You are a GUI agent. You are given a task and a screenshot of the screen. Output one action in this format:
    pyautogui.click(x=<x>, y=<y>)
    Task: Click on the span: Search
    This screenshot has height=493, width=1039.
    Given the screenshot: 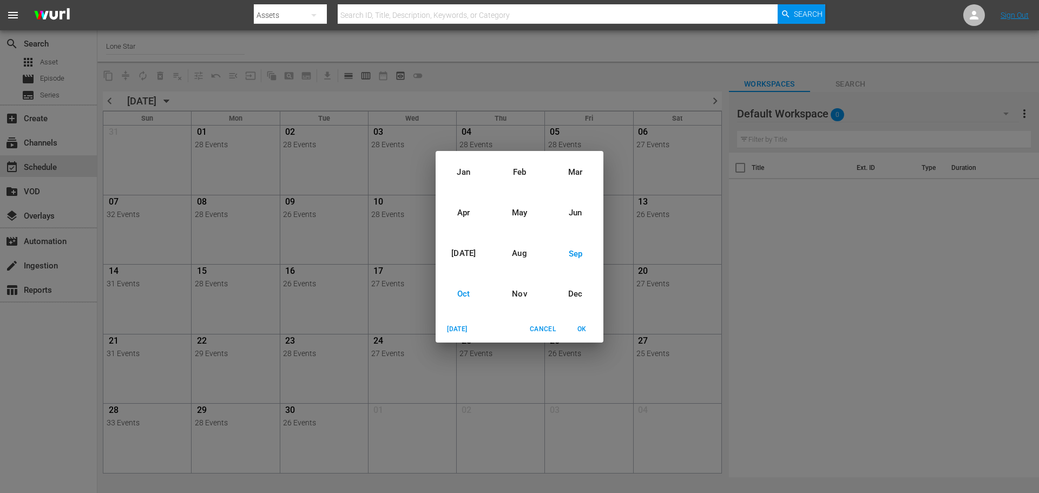 What is the action you would take?
    pyautogui.click(x=808, y=14)
    